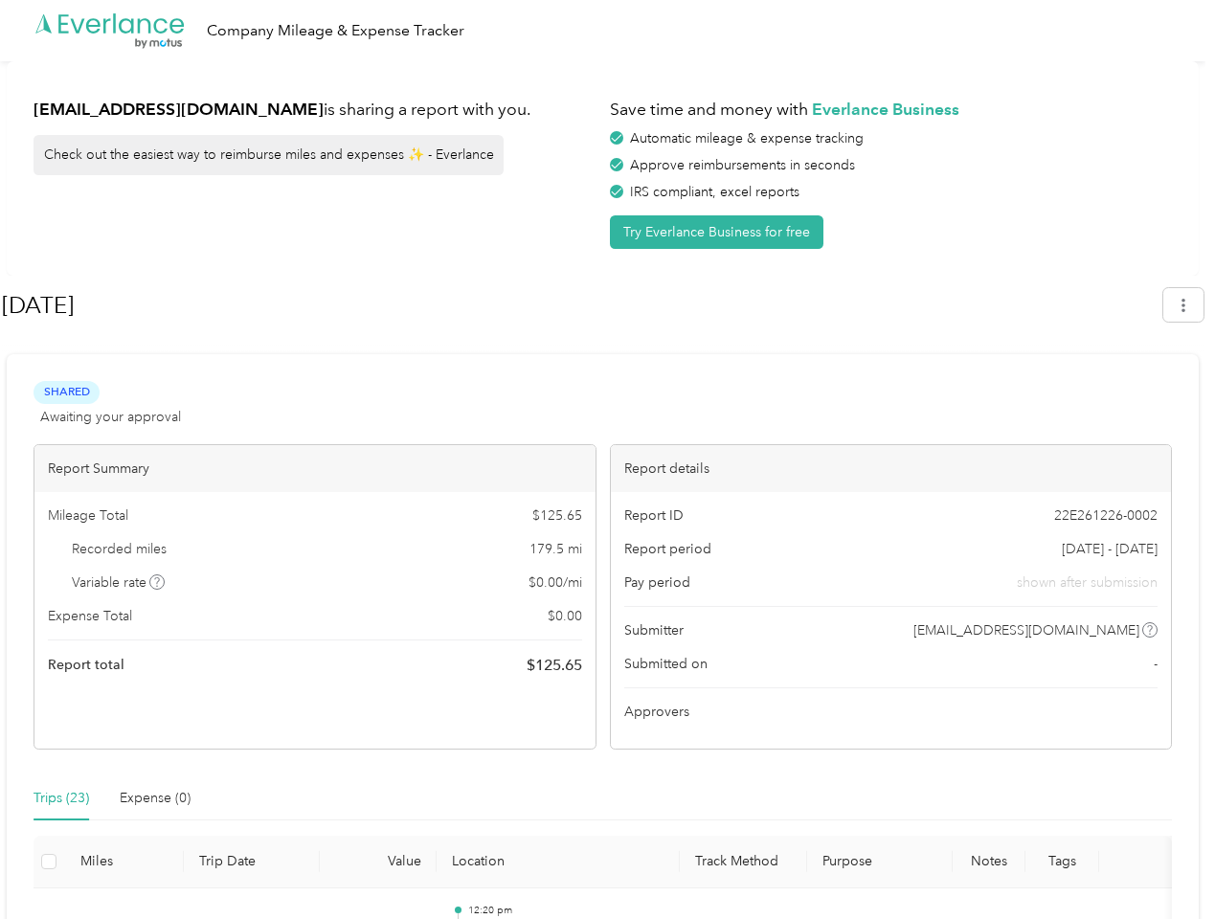 The image size is (1215, 919). Describe the element at coordinates (714, 192) in the screenshot. I see `span: IRS compliant, excel reports` at that location.